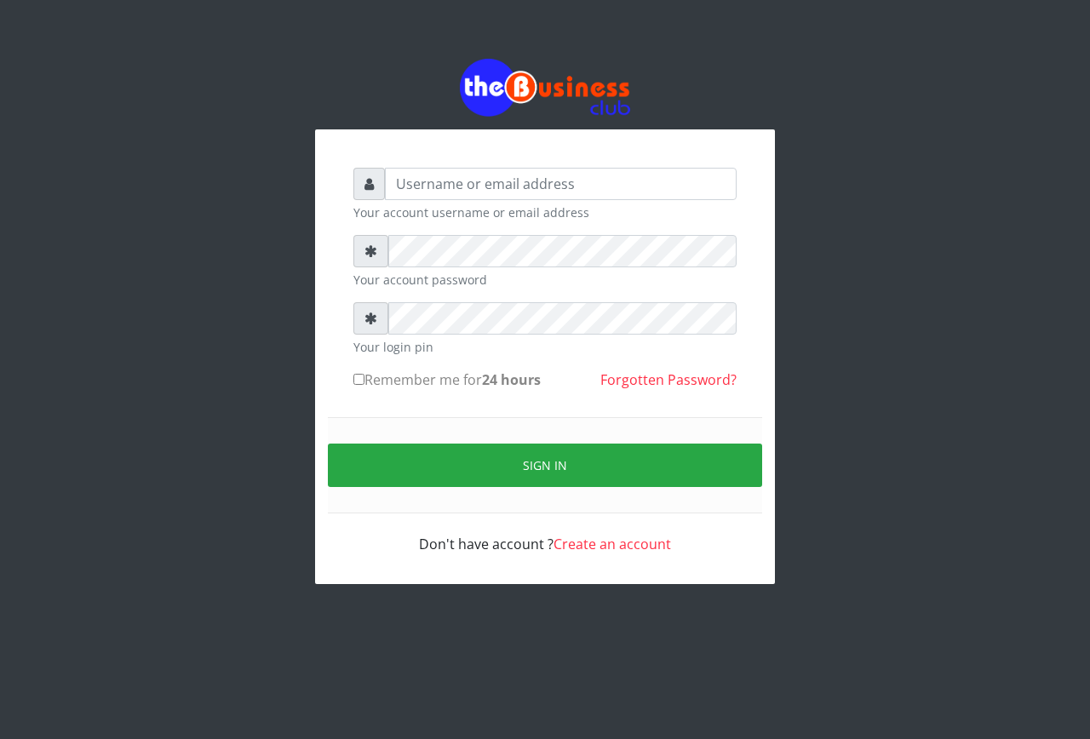 The image size is (1090, 739). What do you see at coordinates (560, 184) in the screenshot?
I see `input: Username or email address` at bounding box center [560, 184].